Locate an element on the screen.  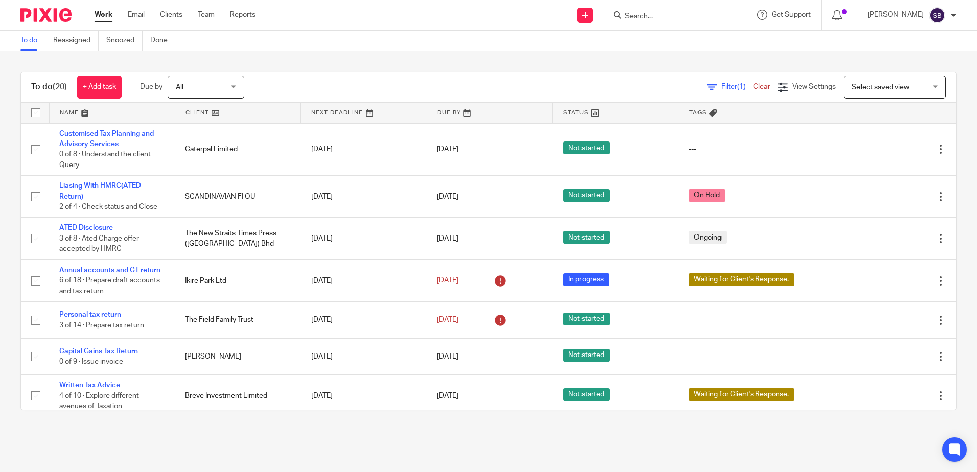
span: Get Support is located at coordinates (791, 15).